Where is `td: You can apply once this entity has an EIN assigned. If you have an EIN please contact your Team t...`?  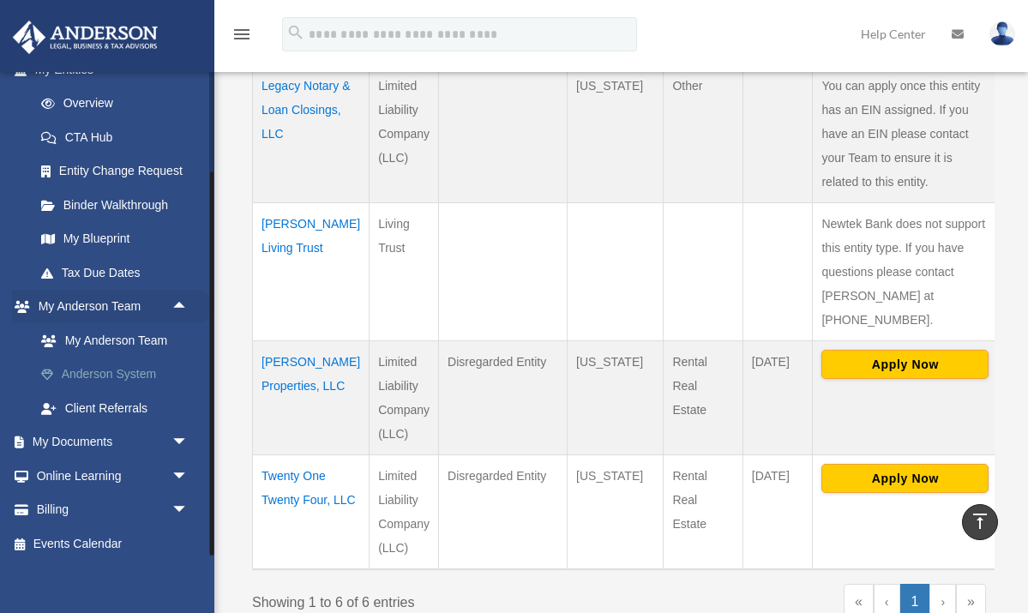
td: You can apply once this entity has an EIN assigned. If you have an EIN please contact your Team t... is located at coordinates (906, 133).